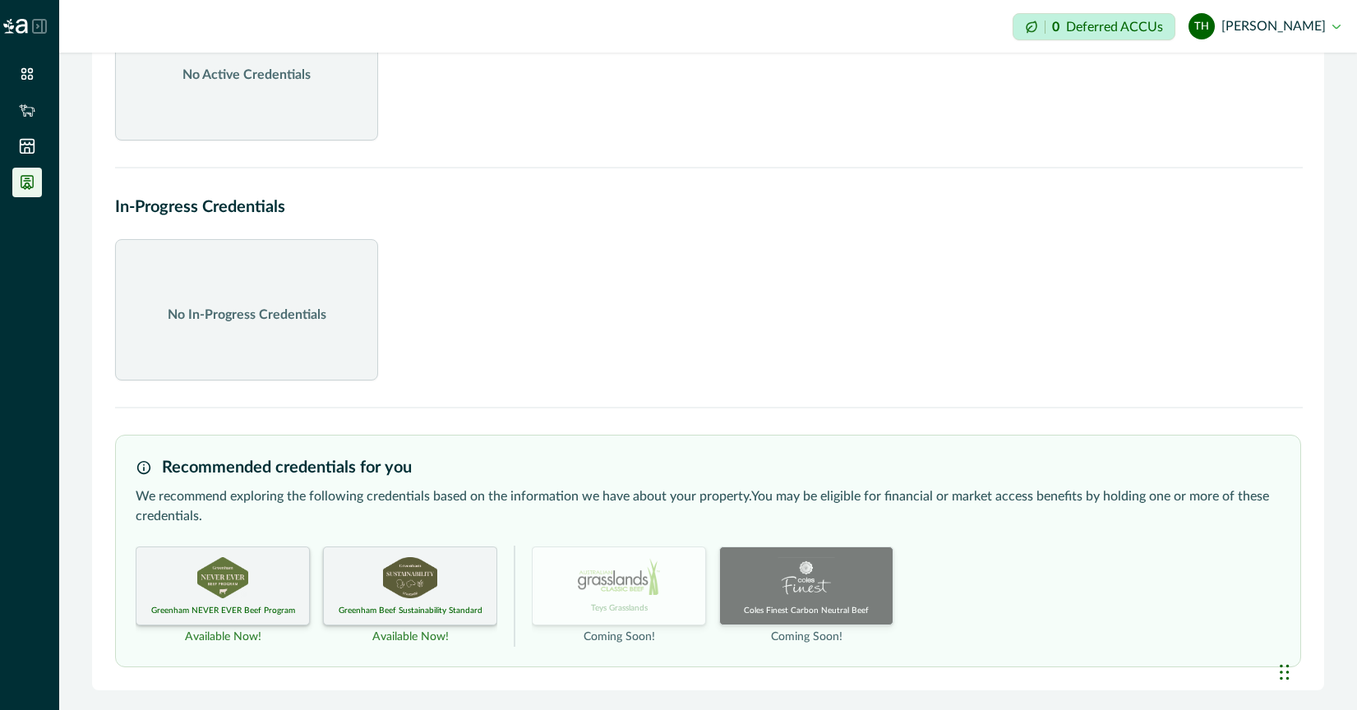 The image size is (1357, 710). What do you see at coordinates (223, 578) in the screenshot?
I see `img: GREENHAM_NEVER_EVER certification logo` at bounding box center [223, 578].